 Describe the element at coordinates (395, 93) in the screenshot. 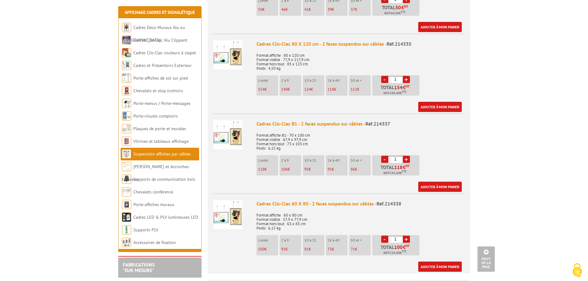

I see `span: 184,80` at that location.